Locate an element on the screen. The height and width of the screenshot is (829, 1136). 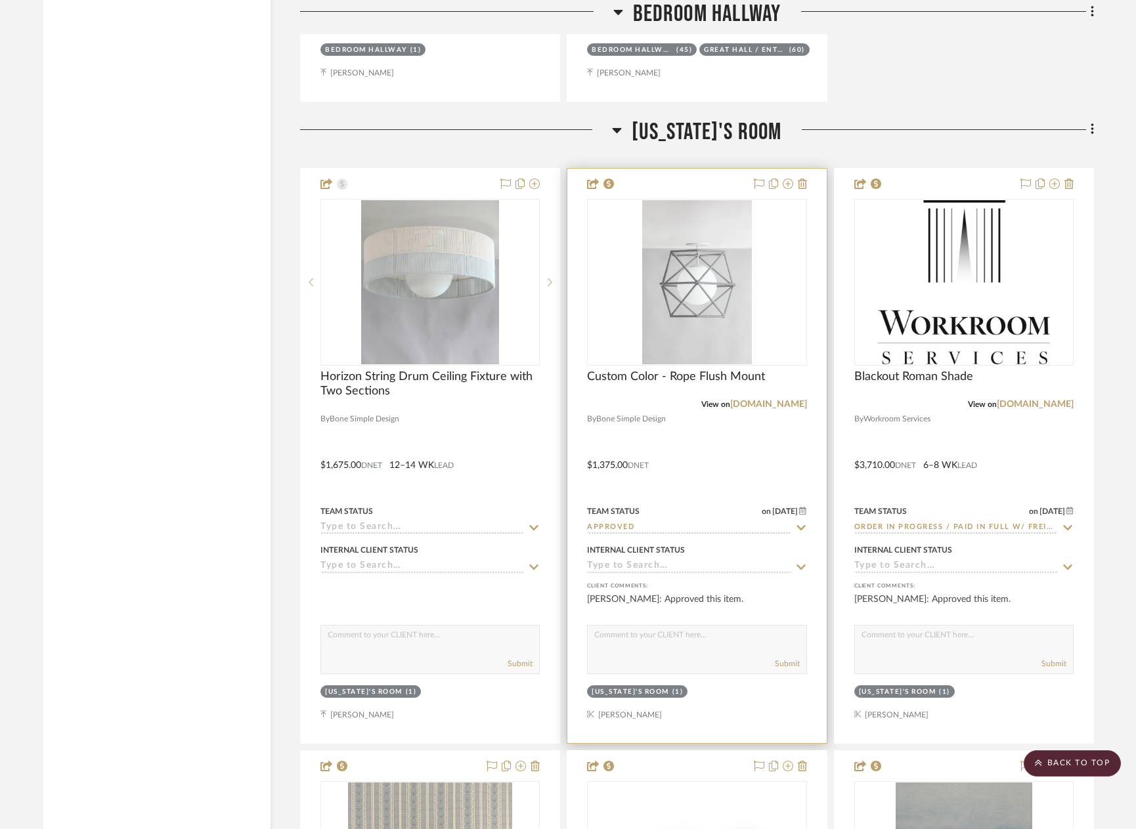
span: Workroom Services is located at coordinates (897, 419).